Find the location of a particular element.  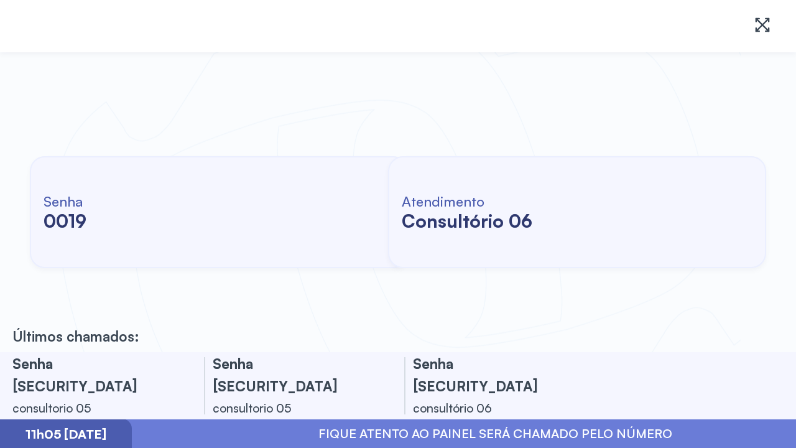

h2: 0019 is located at coordinates (65, 221).